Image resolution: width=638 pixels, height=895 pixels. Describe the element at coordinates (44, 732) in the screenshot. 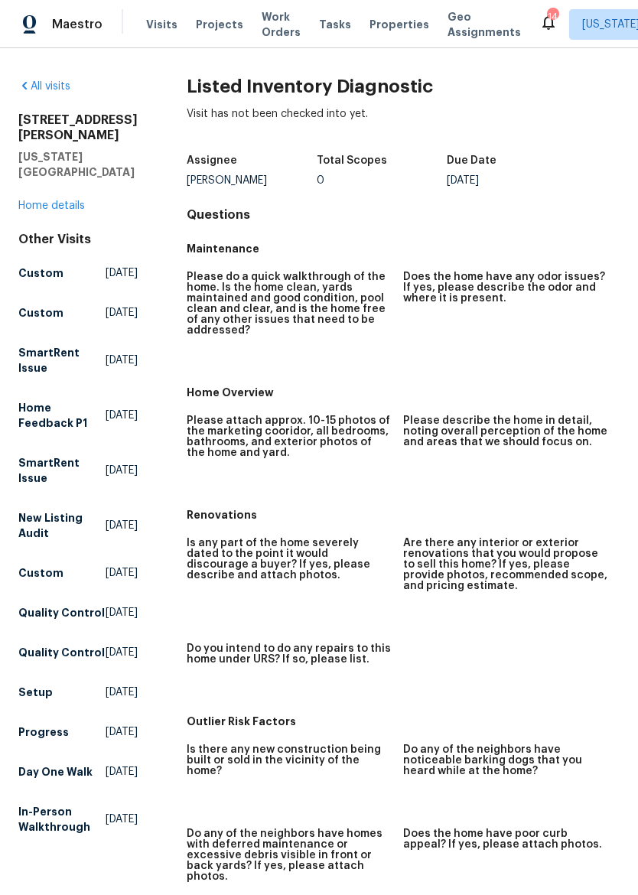

I see `h5: Progress` at that location.